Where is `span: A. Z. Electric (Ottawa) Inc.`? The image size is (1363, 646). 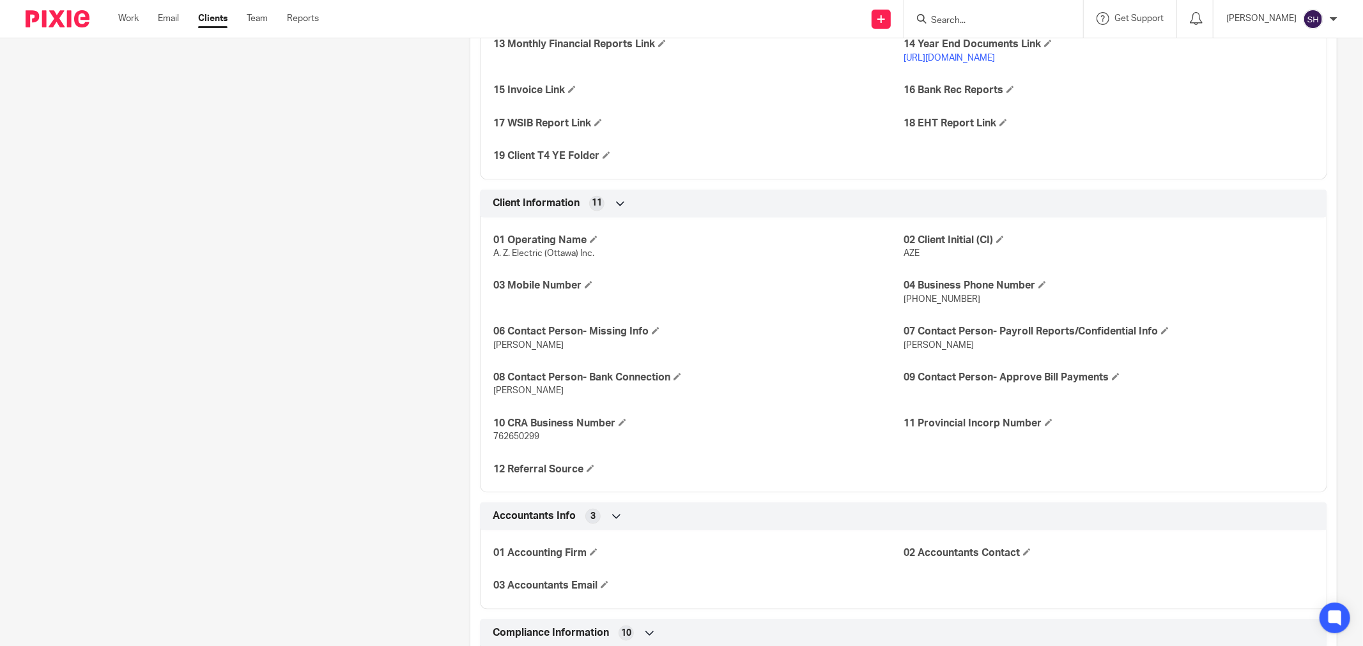
span: A. Z. Electric (Ottawa) Inc. is located at coordinates (544, 254).